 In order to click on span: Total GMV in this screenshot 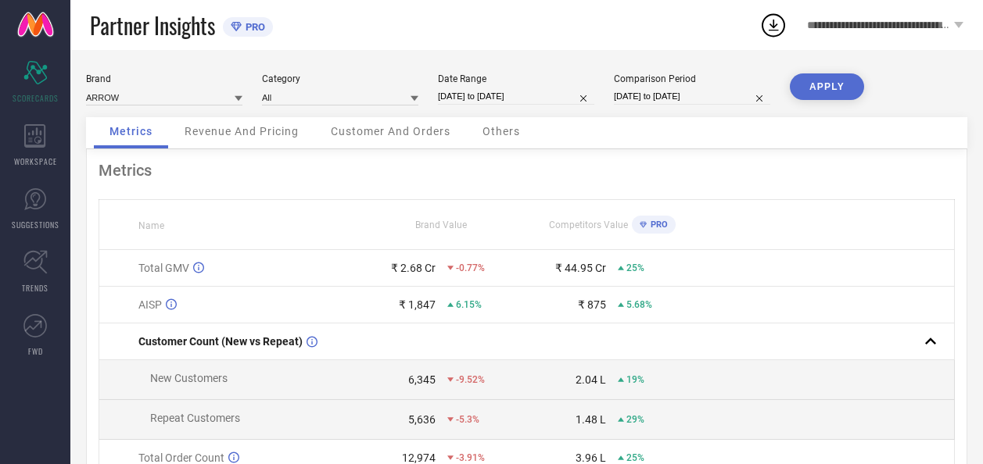, I will do `click(163, 268)`.